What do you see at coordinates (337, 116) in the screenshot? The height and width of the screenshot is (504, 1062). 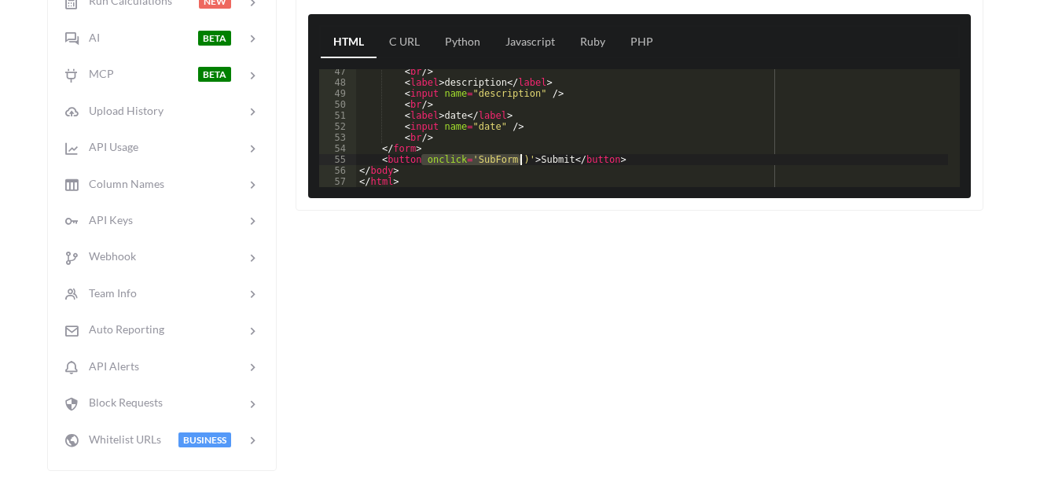 I see `div: 51` at bounding box center [337, 116].